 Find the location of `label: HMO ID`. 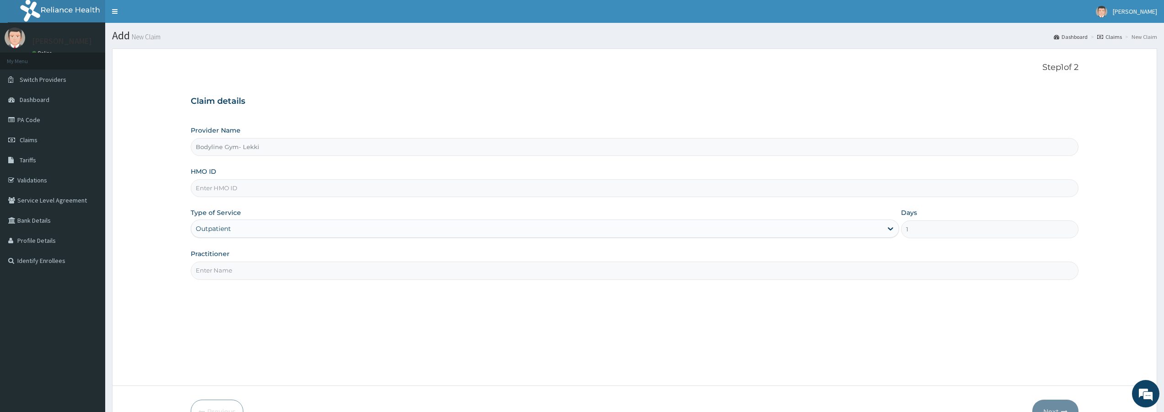

label: HMO ID is located at coordinates (204, 172).